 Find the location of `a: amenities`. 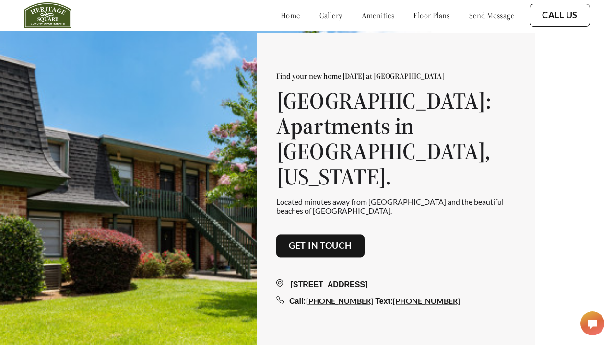

a: amenities is located at coordinates (378, 15).